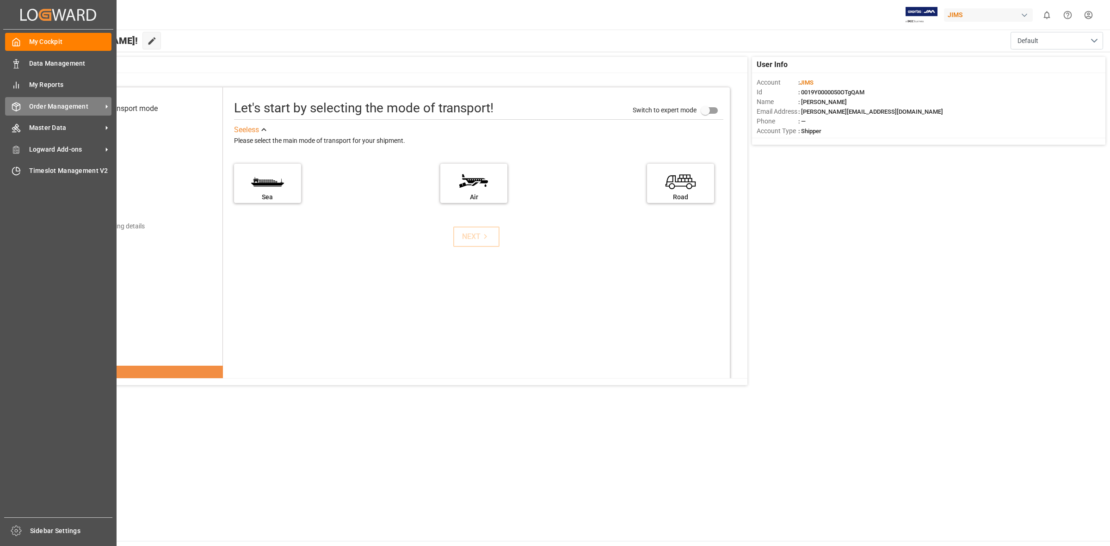 The image size is (1110, 546). I want to click on span: Master Data, so click(66, 128).